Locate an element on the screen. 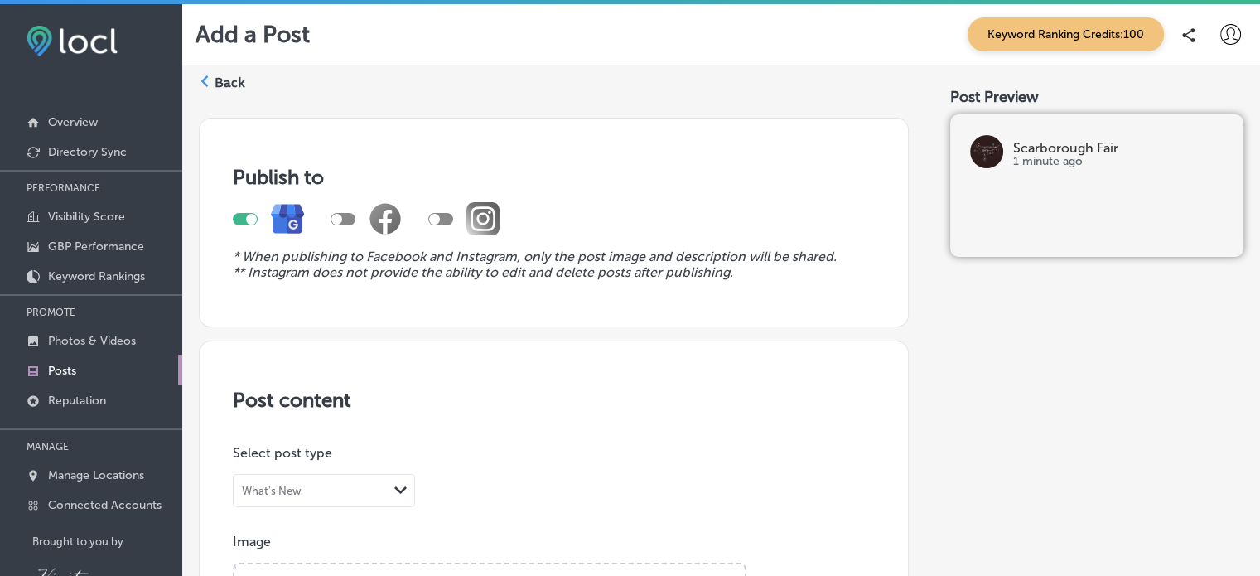 The height and width of the screenshot is (576, 1260). img: logo is located at coordinates (986, 152).